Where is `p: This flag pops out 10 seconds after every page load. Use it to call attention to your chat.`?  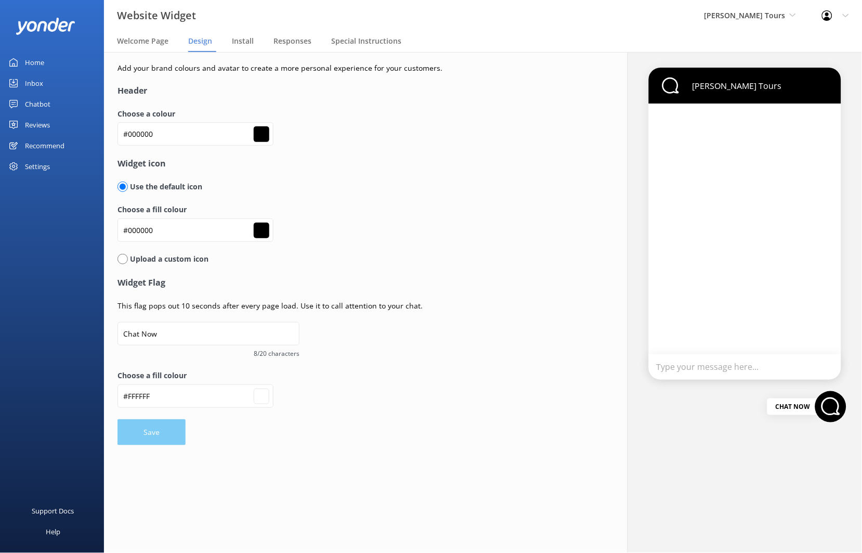
p: This flag pops out 10 seconds after every page load. Use it to call attention to your chat. is located at coordinates (352, 306).